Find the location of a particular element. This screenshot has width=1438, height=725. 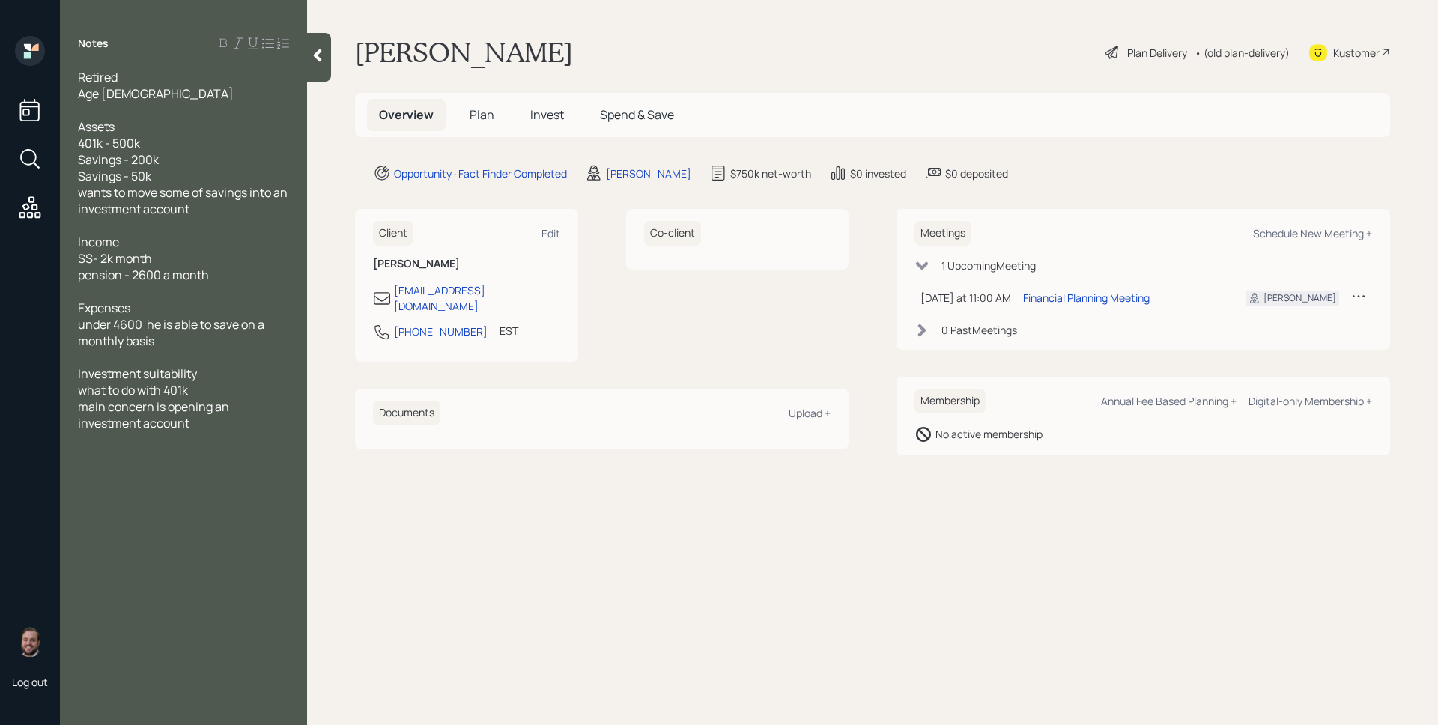

div: Upload + is located at coordinates (810, 413).